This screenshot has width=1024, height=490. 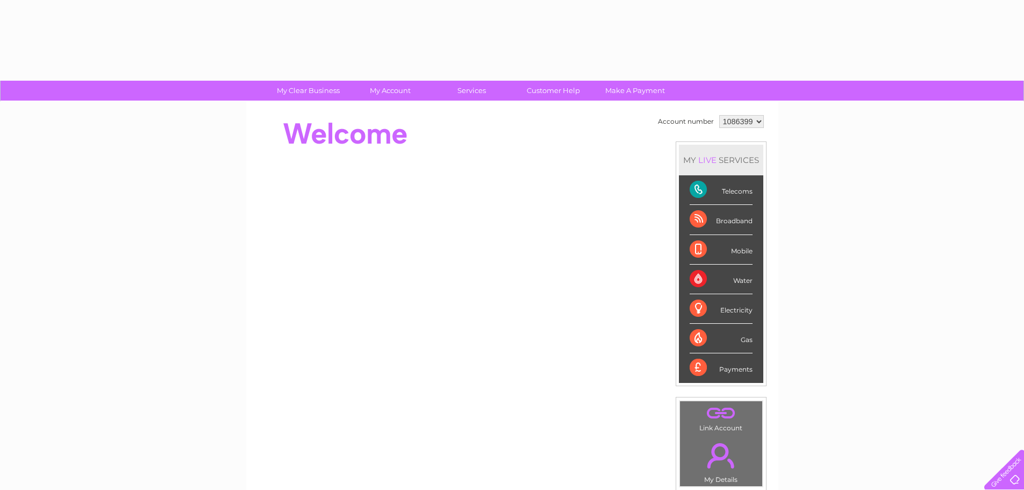 What do you see at coordinates (721, 219) in the screenshot?
I see `div: Broadband` at bounding box center [721, 219].